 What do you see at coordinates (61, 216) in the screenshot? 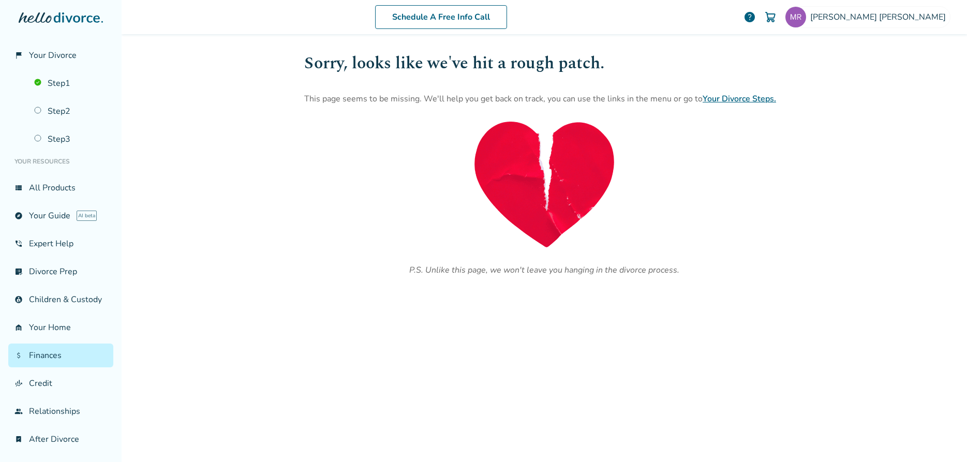
I see `a: exploreYour GuideAI beta` at bounding box center [61, 216].